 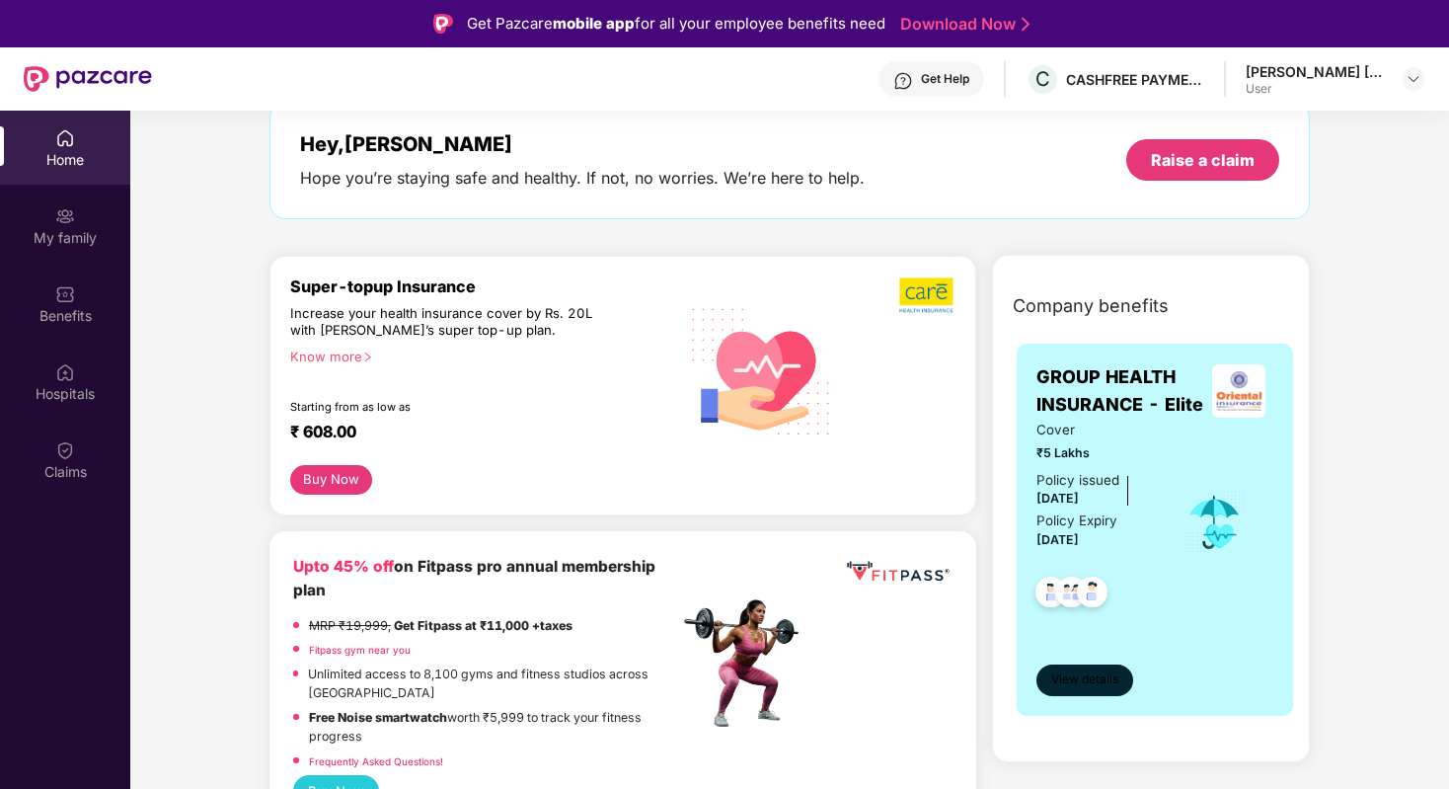 I want to click on div: ₹ 608.00, so click(x=474, y=433).